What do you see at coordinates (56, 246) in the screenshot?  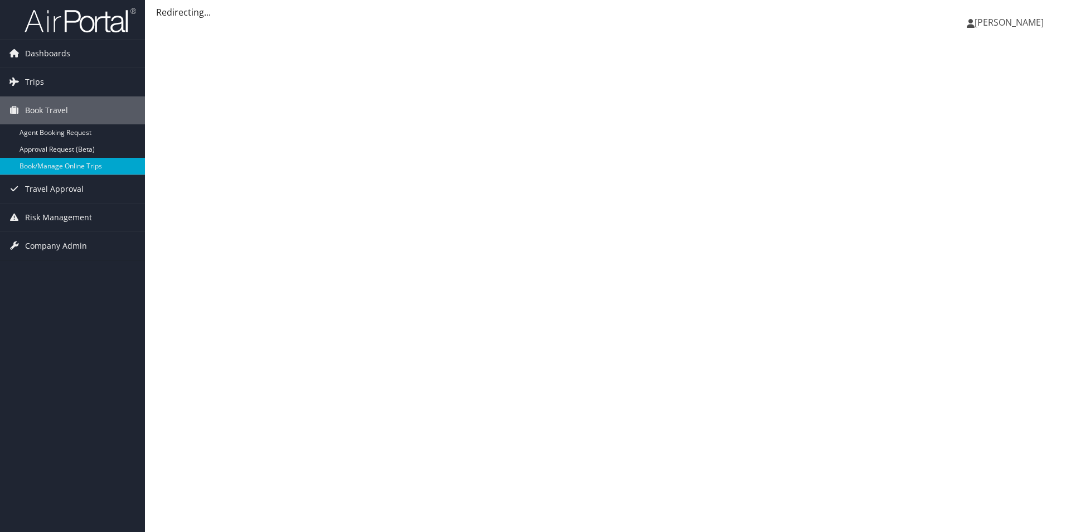 I see `span: Company Admin` at bounding box center [56, 246].